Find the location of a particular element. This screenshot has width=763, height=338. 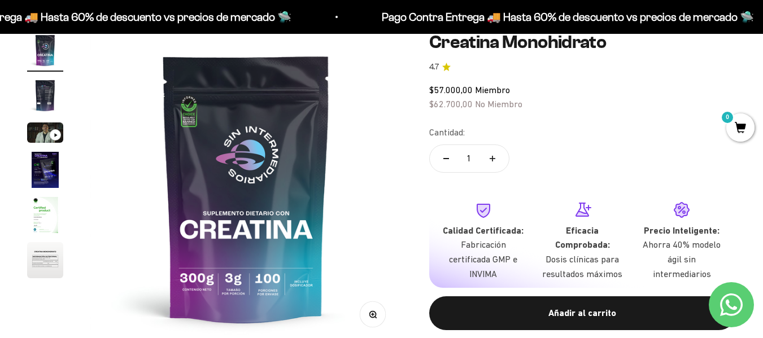

button: Ir al artículo 5 is located at coordinates (45, 217).